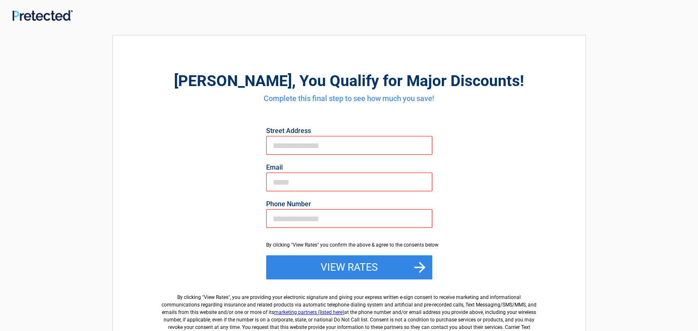 Image resolution: width=698 pixels, height=331 pixels. What do you see at coordinates (216, 297) in the screenshot?
I see `span: View Rates` at bounding box center [216, 297].